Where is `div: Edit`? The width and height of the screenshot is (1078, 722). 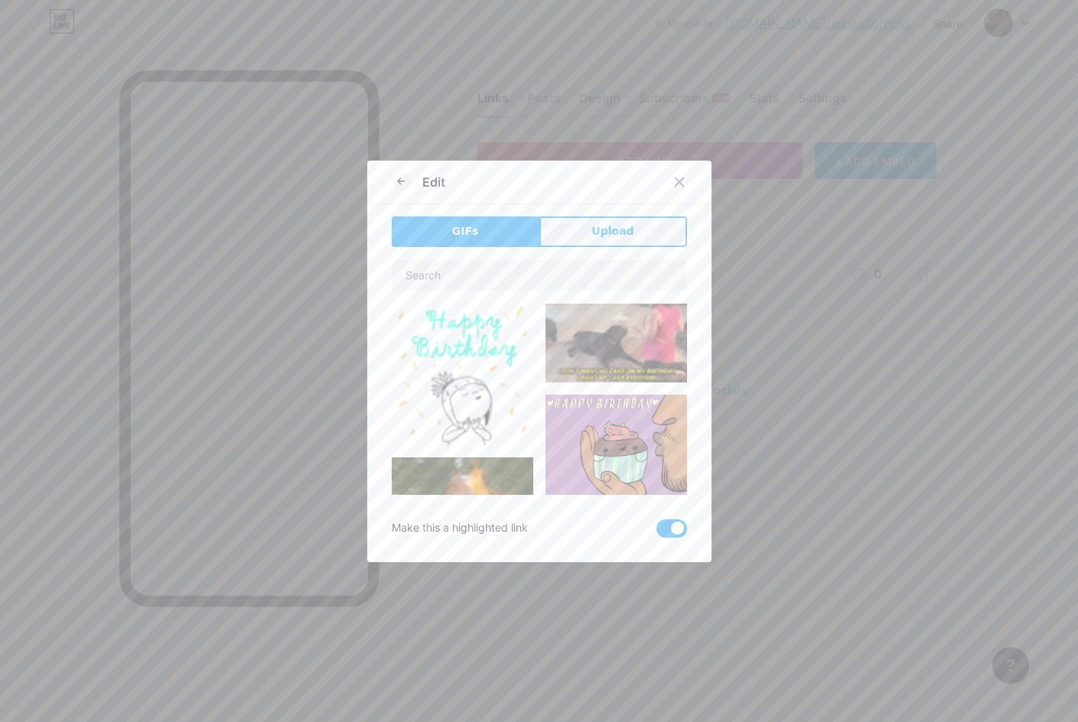
div: Edit is located at coordinates (434, 182).